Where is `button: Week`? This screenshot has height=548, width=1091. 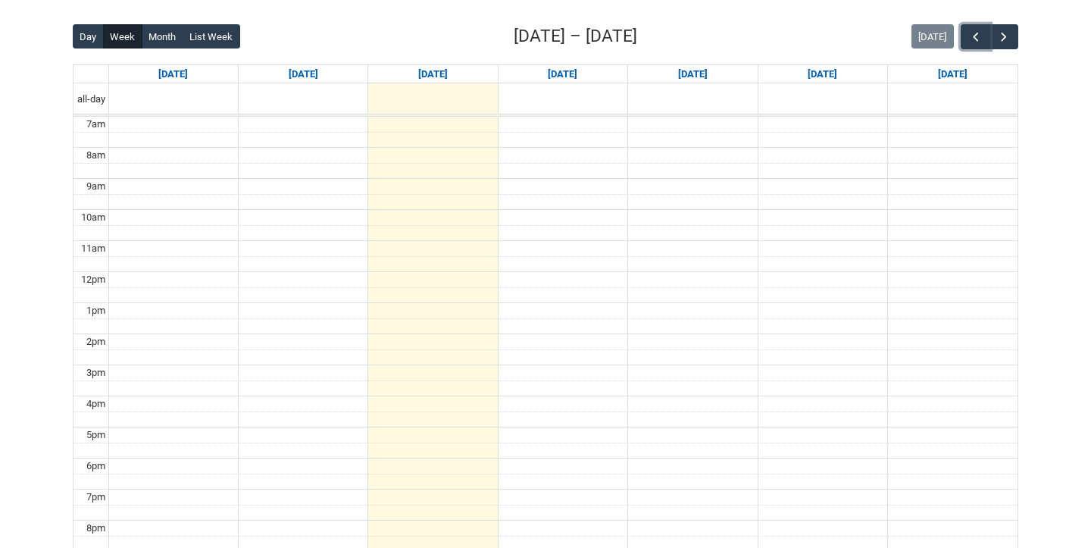
button: Week is located at coordinates (123, 36).